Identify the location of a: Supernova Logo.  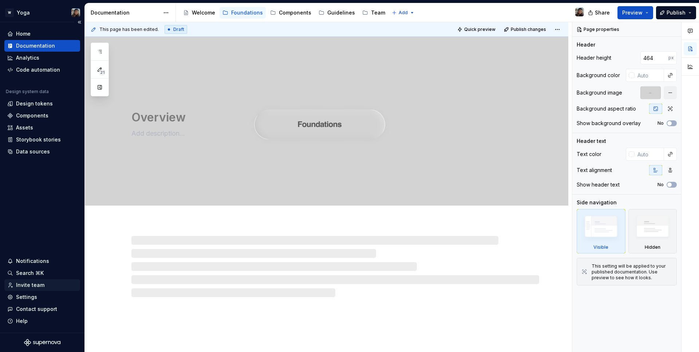
(42, 343).